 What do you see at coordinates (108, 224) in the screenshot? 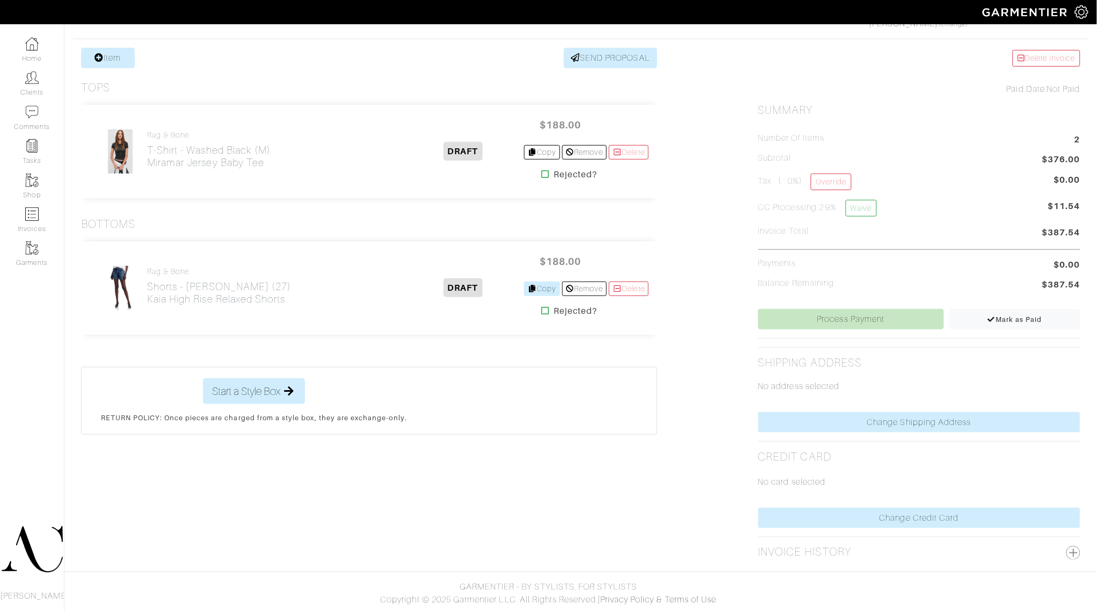
I see `h3: Bottoms` at bounding box center [108, 224].